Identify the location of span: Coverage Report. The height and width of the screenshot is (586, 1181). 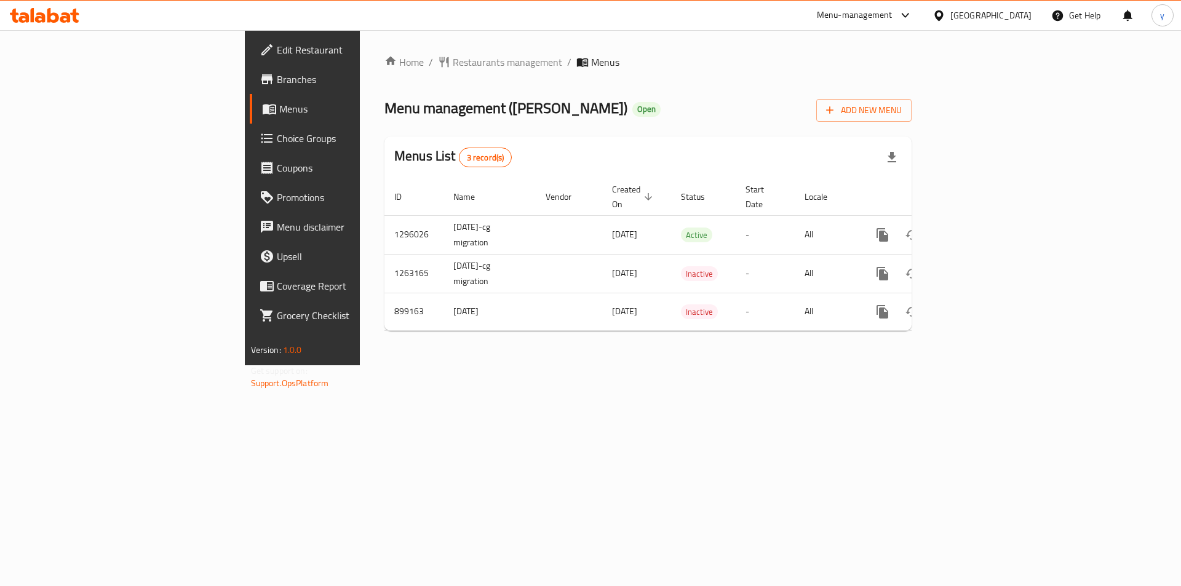
(354, 286).